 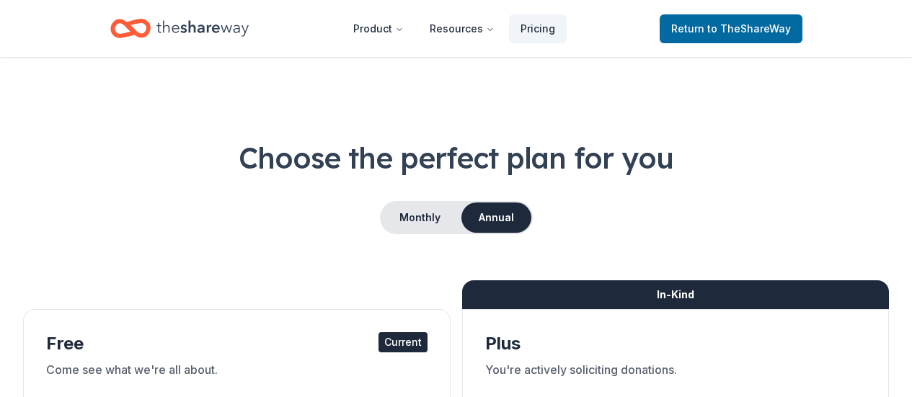 What do you see at coordinates (454, 28) in the screenshot?
I see `nav: Main` at bounding box center [454, 28].